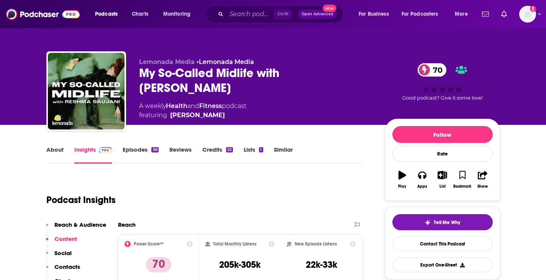 The width and height of the screenshot is (546, 280). I want to click on span: Ctrl K, so click(283, 14).